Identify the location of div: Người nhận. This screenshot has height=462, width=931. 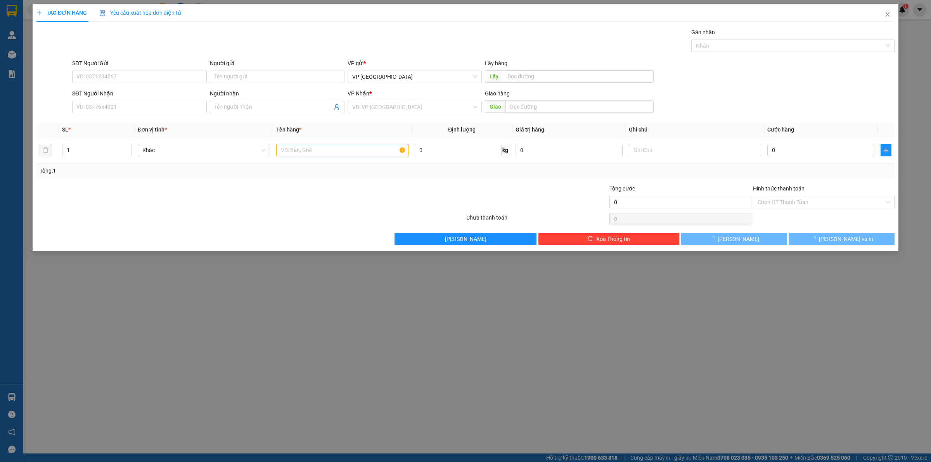
(277, 93).